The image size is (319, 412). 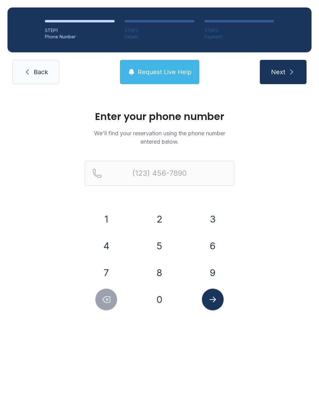 What do you see at coordinates (213, 273) in the screenshot?
I see `button: 9` at bounding box center [213, 273].